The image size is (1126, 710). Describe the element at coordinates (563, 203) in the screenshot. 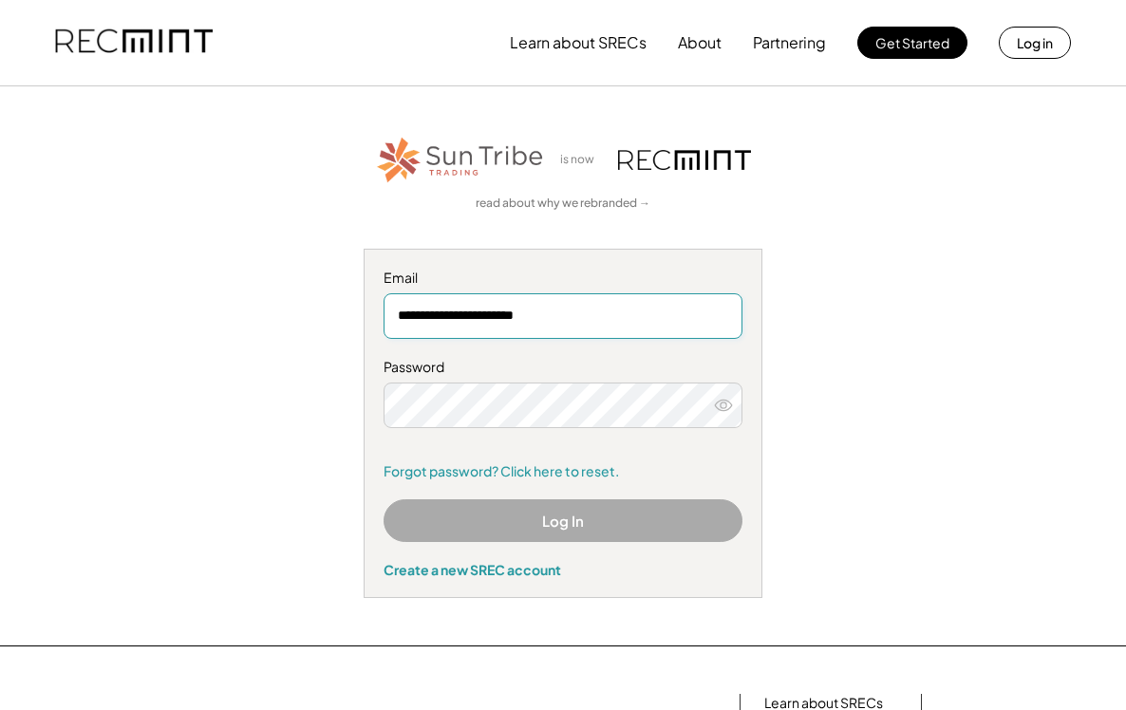

I see `a: read about why we rebranded →` at that location.